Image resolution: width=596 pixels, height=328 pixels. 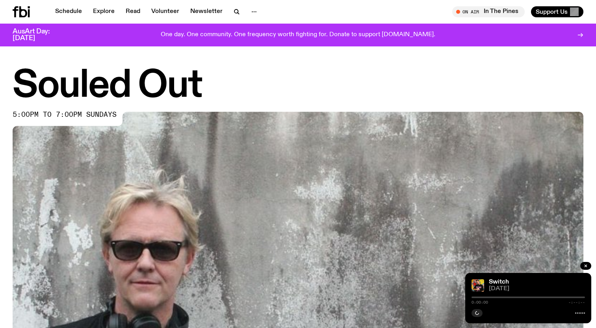 I want to click on a: Volunteer, so click(x=165, y=12).